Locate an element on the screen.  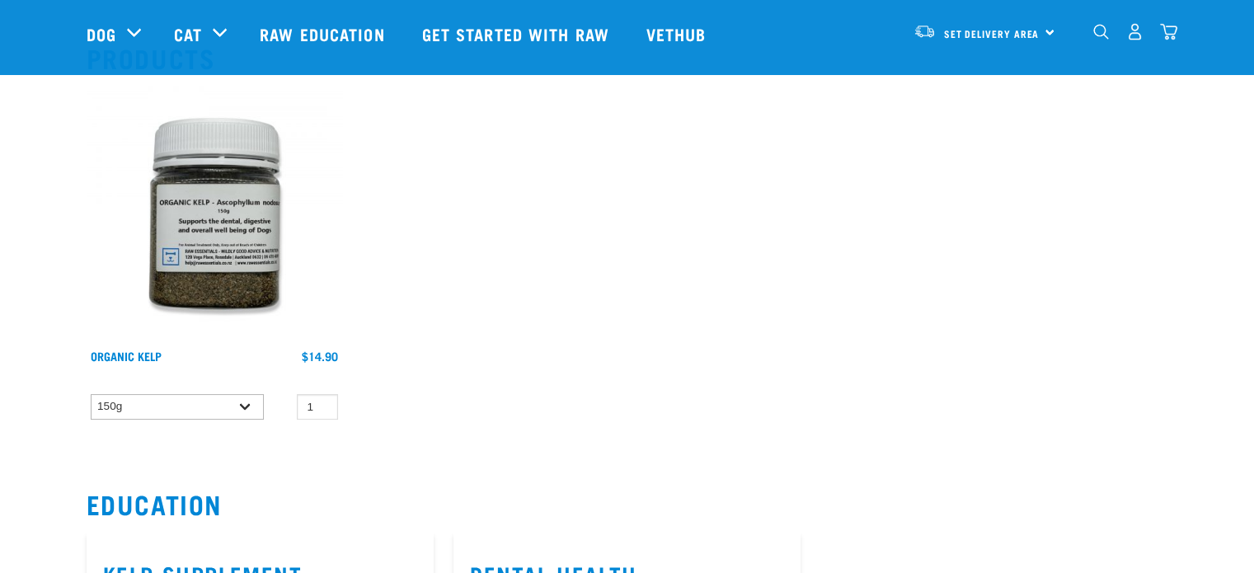
img: user.png is located at coordinates (1135, 31).